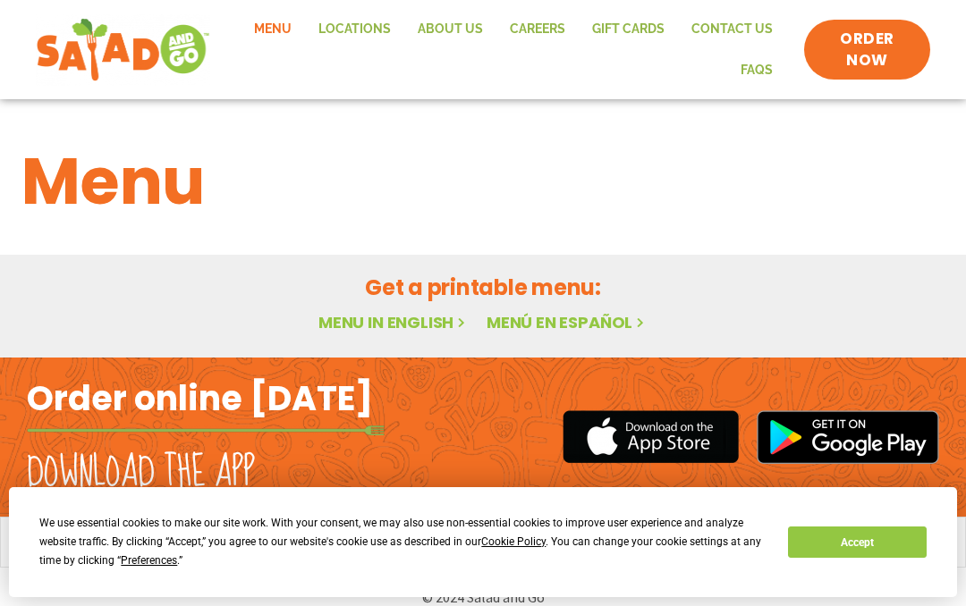 The image size is (966, 606). I want to click on div: Cookie Consent Prompt, so click(483, 542).